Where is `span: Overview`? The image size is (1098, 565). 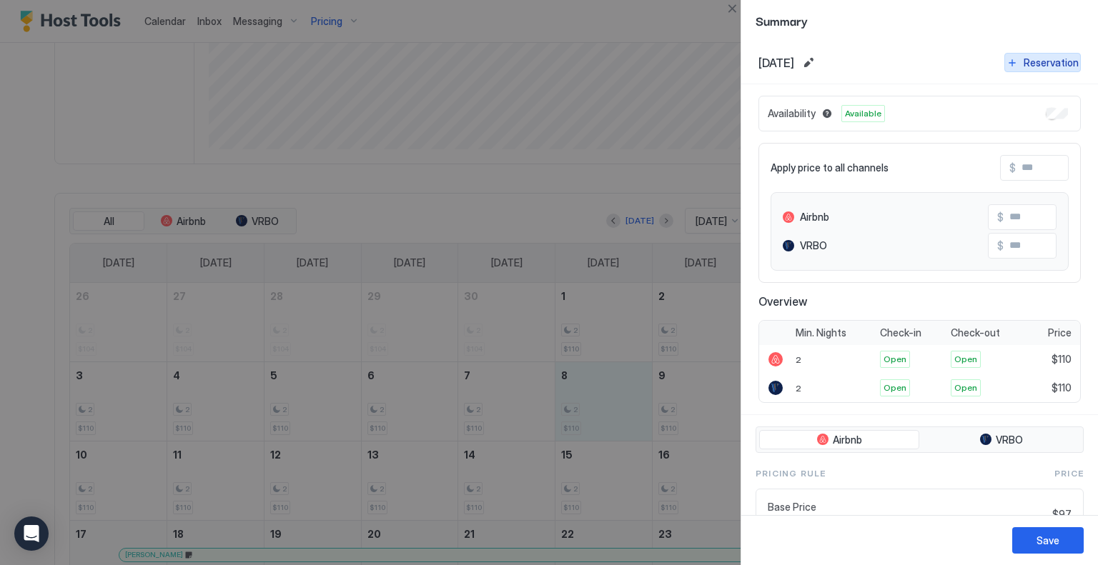
span: Overview is located at coordinates (919, 302).